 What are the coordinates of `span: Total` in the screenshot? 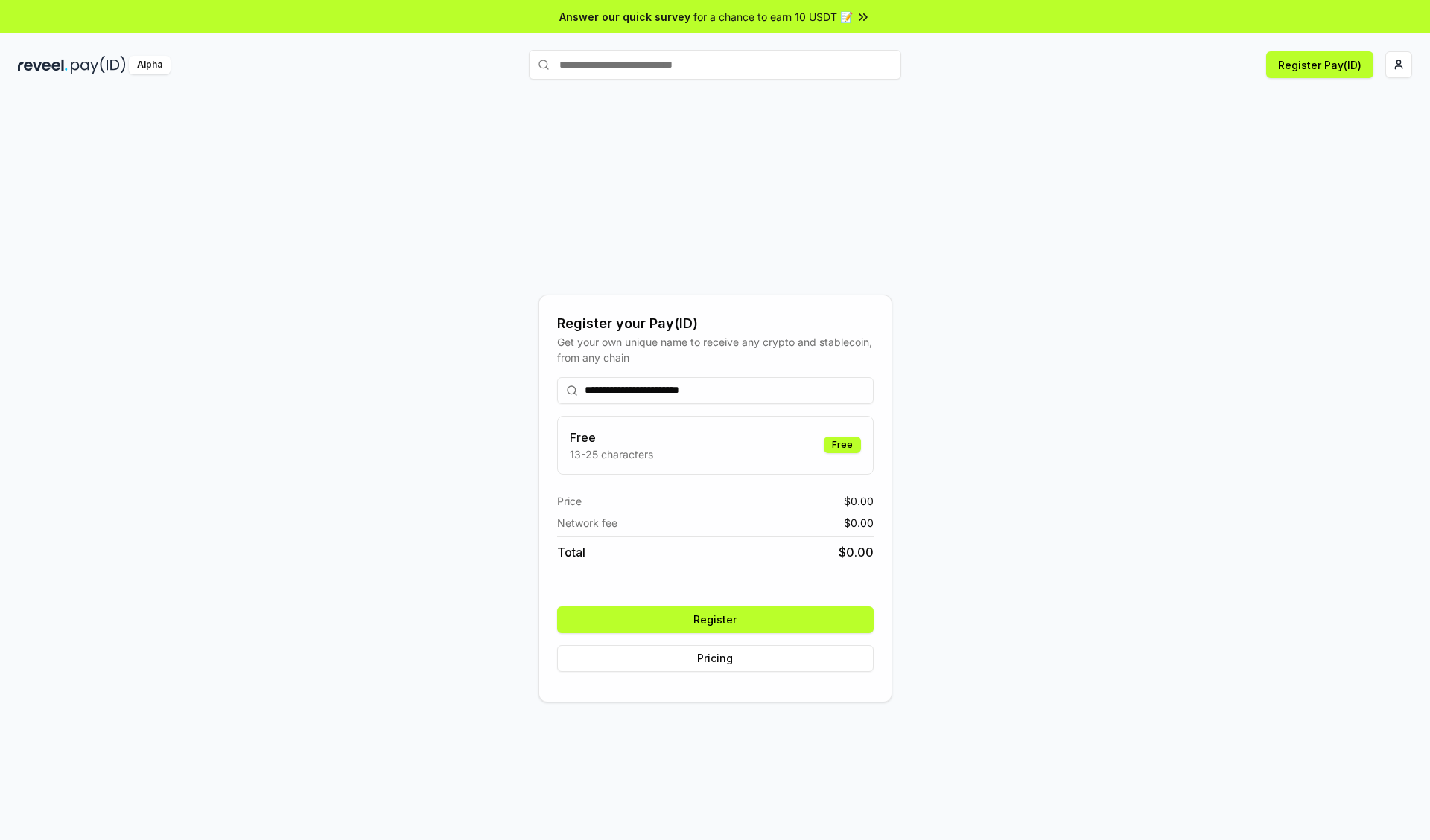 It's located at (571, 552).